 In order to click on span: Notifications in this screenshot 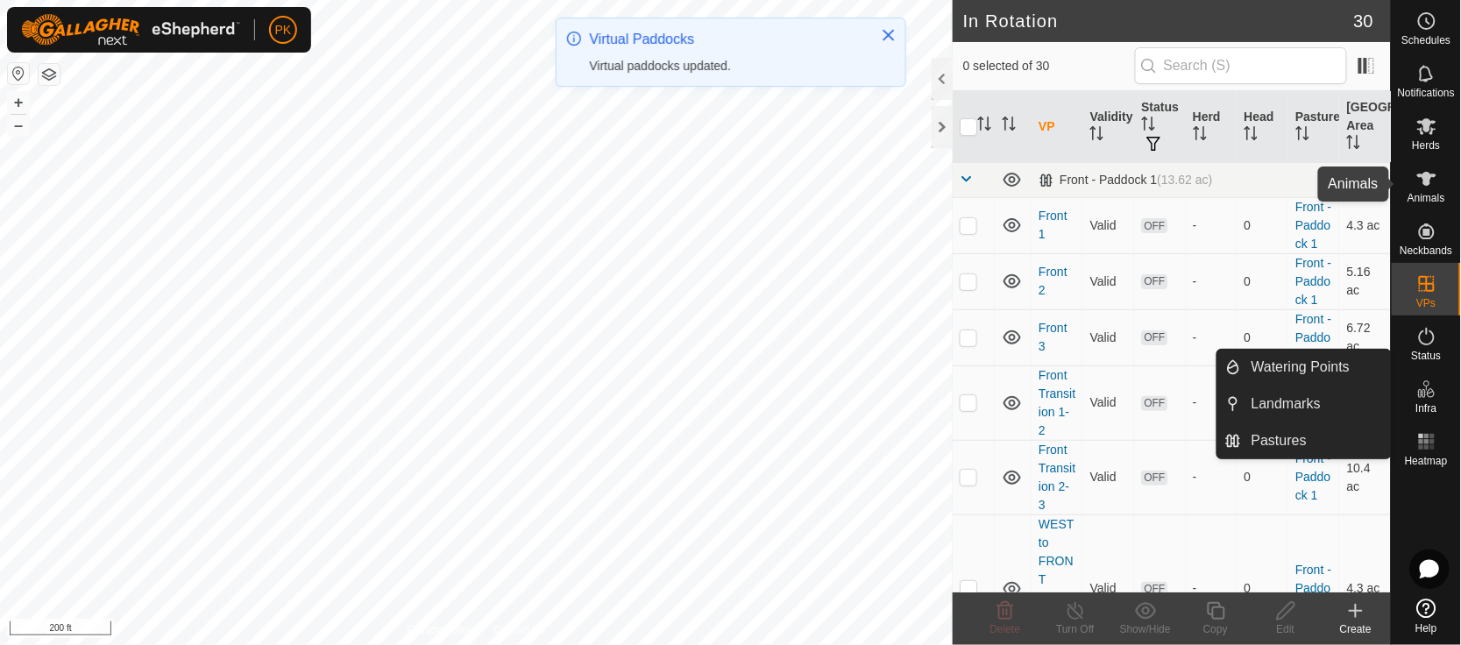, I will do `click(1426, 93)`.